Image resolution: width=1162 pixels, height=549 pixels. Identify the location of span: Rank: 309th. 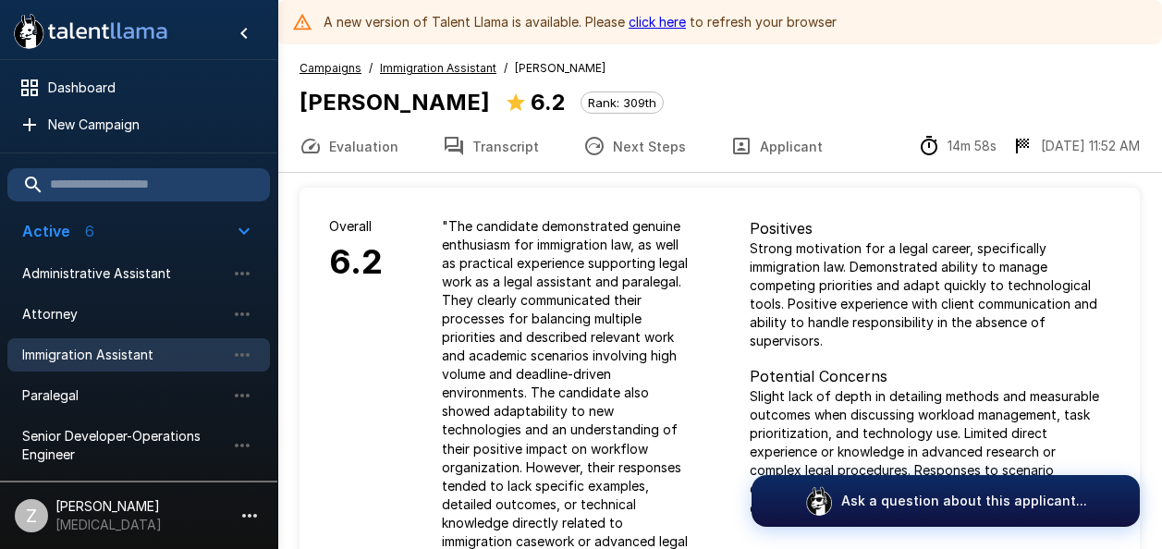
(622, 103).